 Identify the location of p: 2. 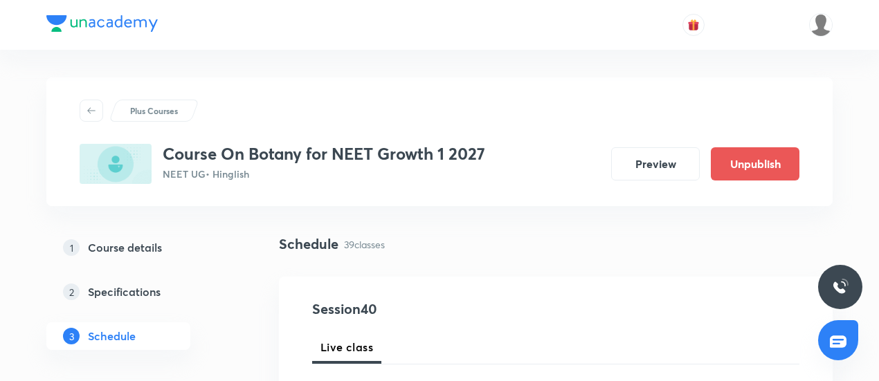
(71, 292).